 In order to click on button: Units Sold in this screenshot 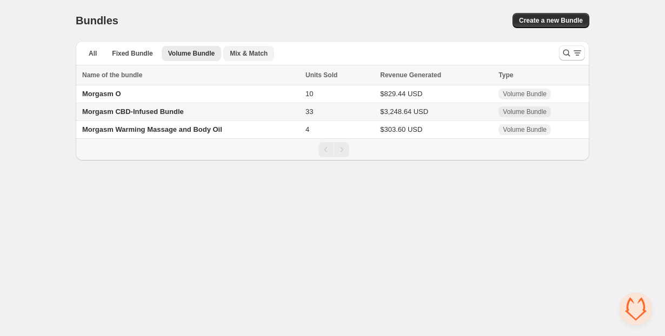, I will do `click(327, 75)`.